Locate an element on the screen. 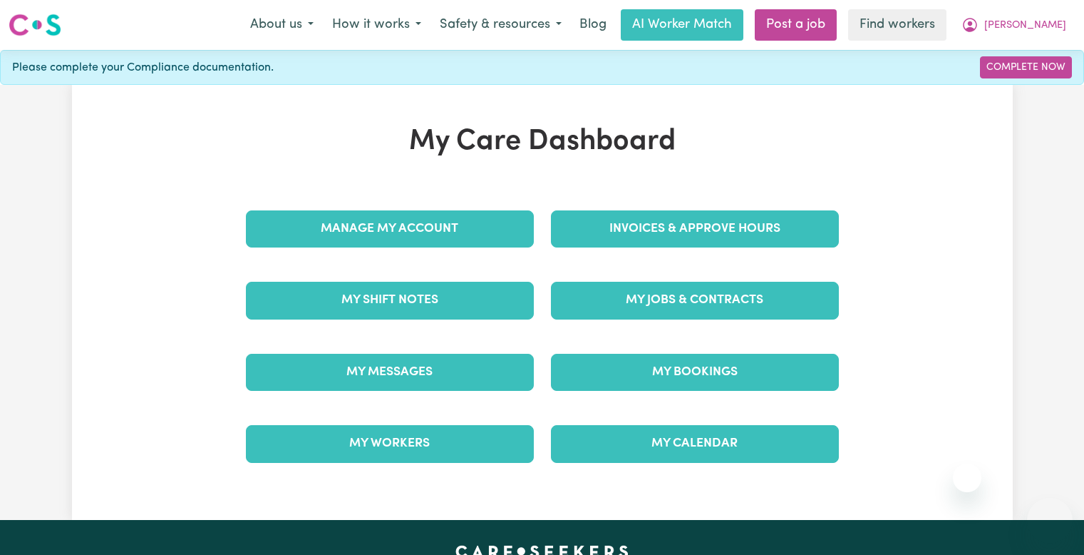  a: Careseekers logo is located at coordinates (35, 25).